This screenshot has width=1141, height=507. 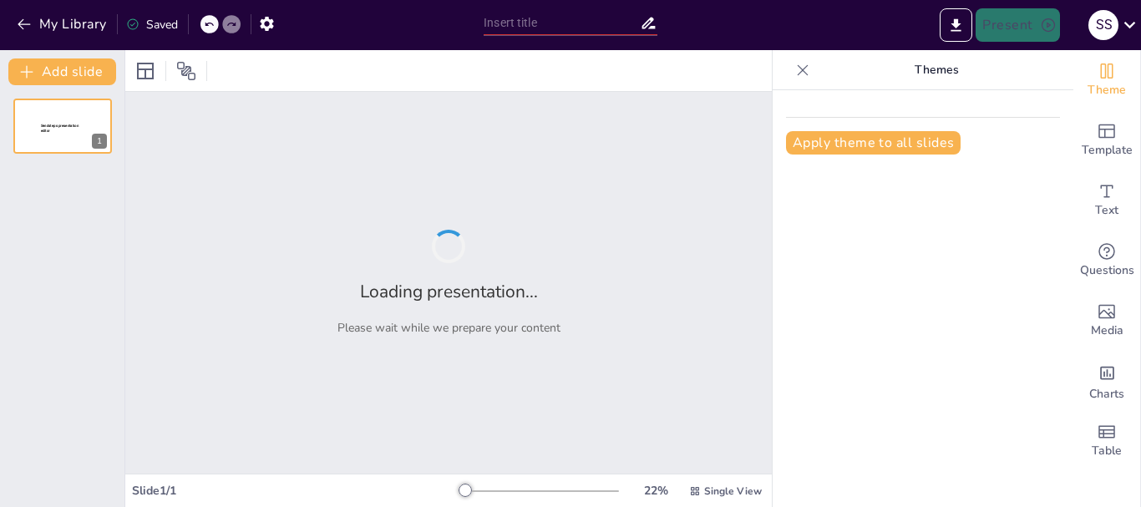 I want to click on div: Add text boxes, so click(x=1107, y=200).